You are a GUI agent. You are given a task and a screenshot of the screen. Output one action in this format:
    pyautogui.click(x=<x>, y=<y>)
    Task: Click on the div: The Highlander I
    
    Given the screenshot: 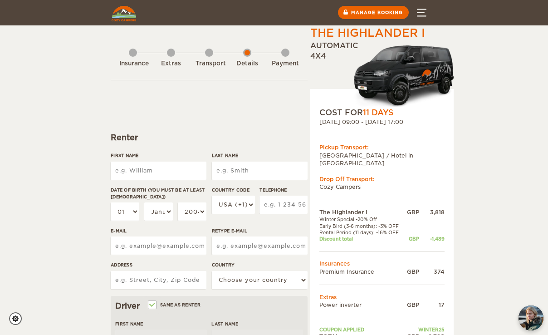 What is the action you would take?
    pyautogui.click(x=368, y=33)
    